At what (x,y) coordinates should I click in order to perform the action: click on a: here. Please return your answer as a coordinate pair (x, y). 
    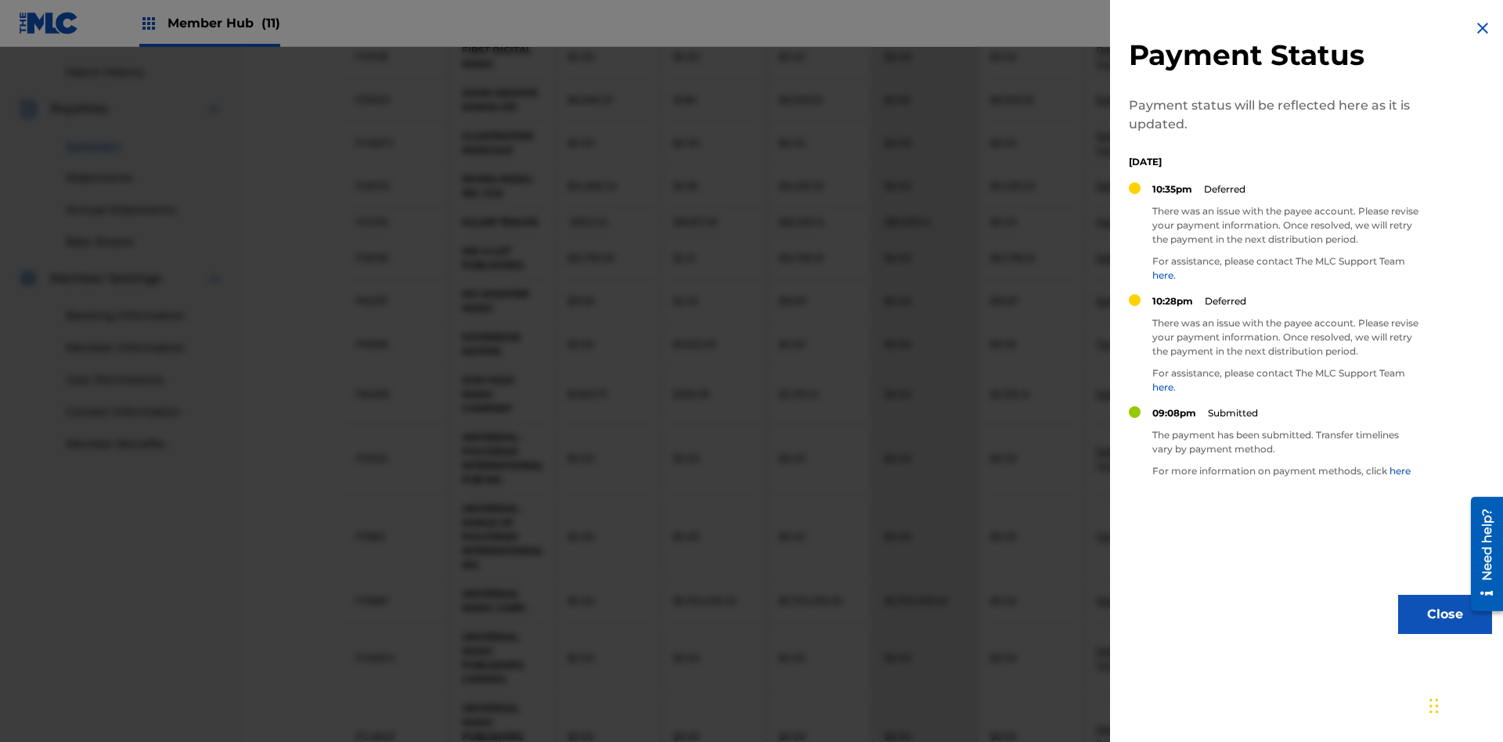
    Looking at the image, I should click on (1399, 470).